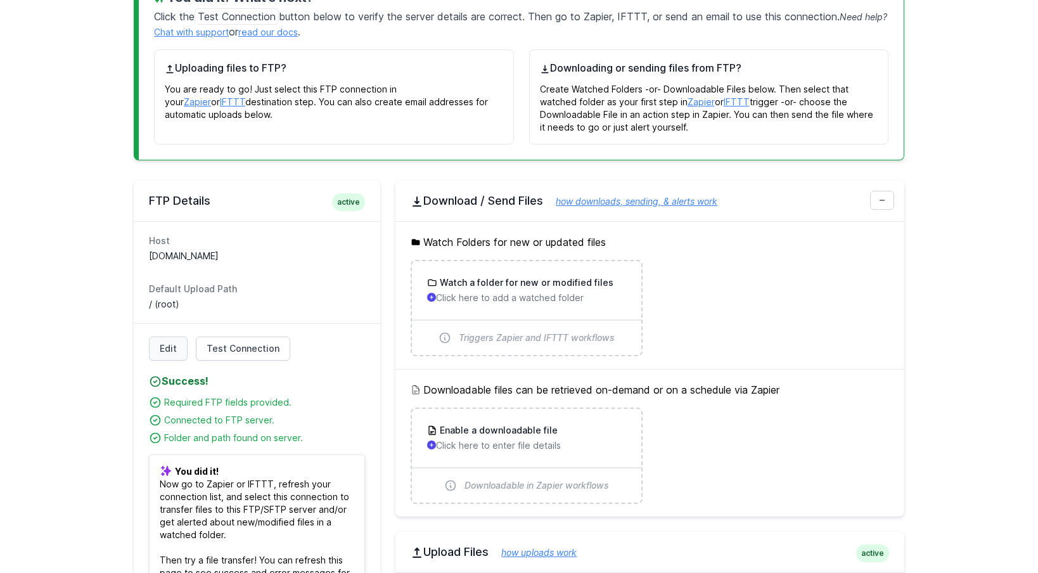 This screenshot has height=573, width=1038. What do you see at coordinates (526, 455) in the screenshot?
I see `a: Enable a downloadable file Click here to enter file details Downloadable in Zapier workflows` at bounding box center [526, 455].